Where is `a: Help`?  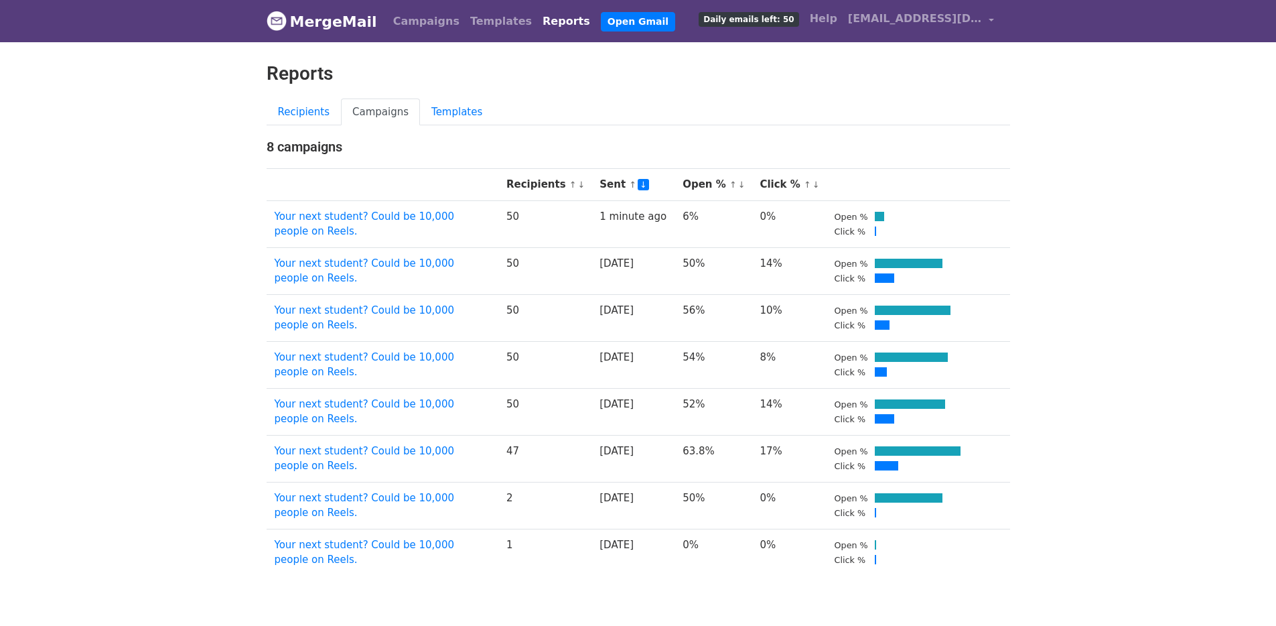 a: Help is located at coordinates (823, 19).